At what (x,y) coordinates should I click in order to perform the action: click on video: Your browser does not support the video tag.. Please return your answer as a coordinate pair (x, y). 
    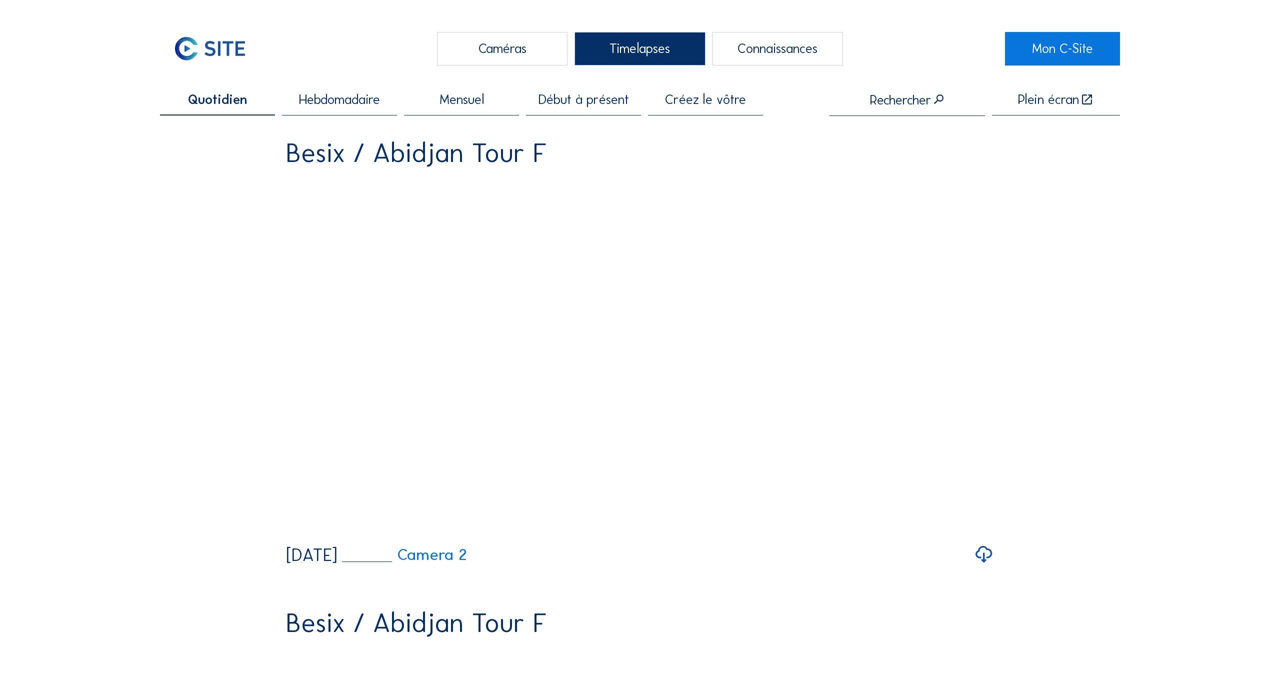
    Looking at the image, I should click on (640, 355).